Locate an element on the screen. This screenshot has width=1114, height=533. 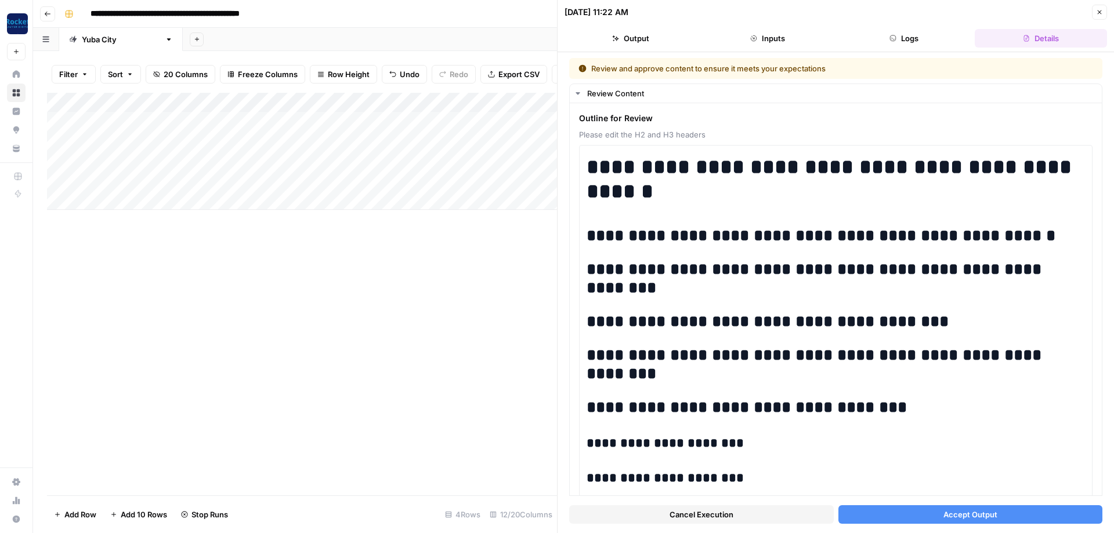
button: Cancel Execution is located at coordinates (701, 515).